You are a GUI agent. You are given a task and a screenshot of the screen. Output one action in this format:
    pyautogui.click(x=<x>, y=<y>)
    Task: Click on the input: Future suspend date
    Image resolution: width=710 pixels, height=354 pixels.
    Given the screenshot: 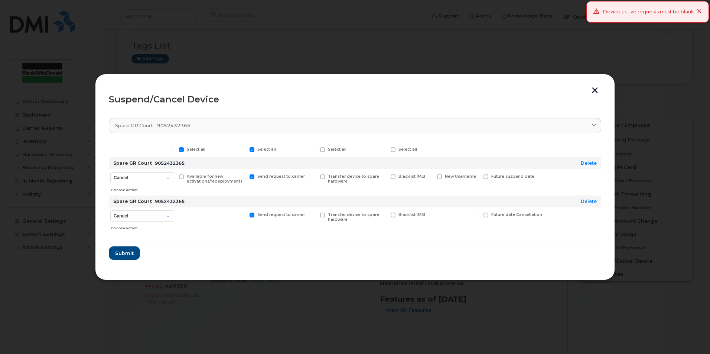 What is the action you would take?
    pyautogui.click(x=476, y=176)
    